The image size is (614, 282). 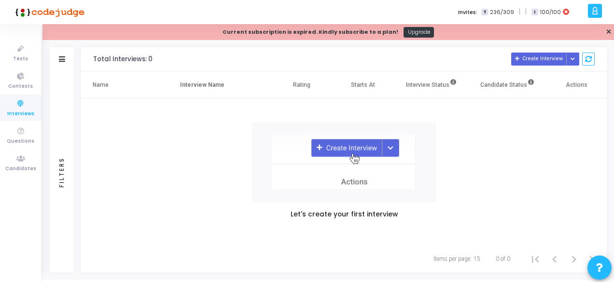 I want to click on label: Invites:, so click(x=468, y=12).